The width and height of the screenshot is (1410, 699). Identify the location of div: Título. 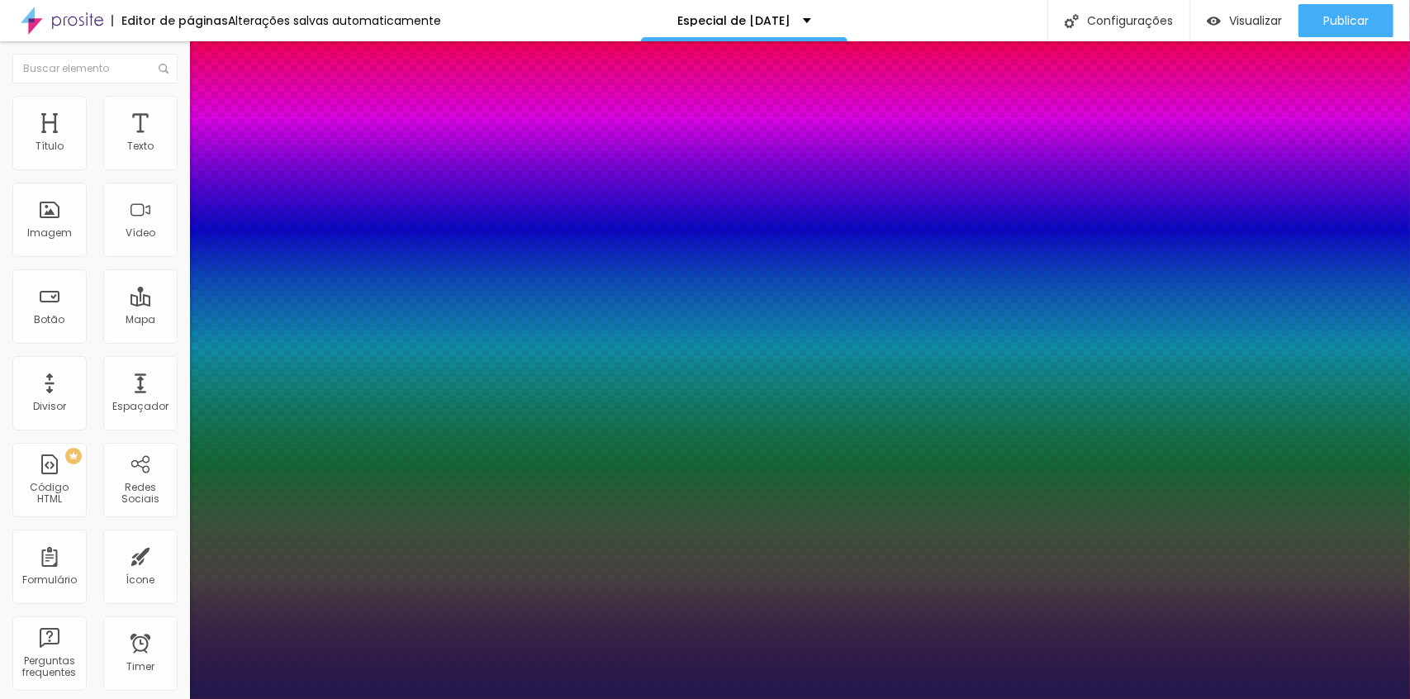
(50, 146).